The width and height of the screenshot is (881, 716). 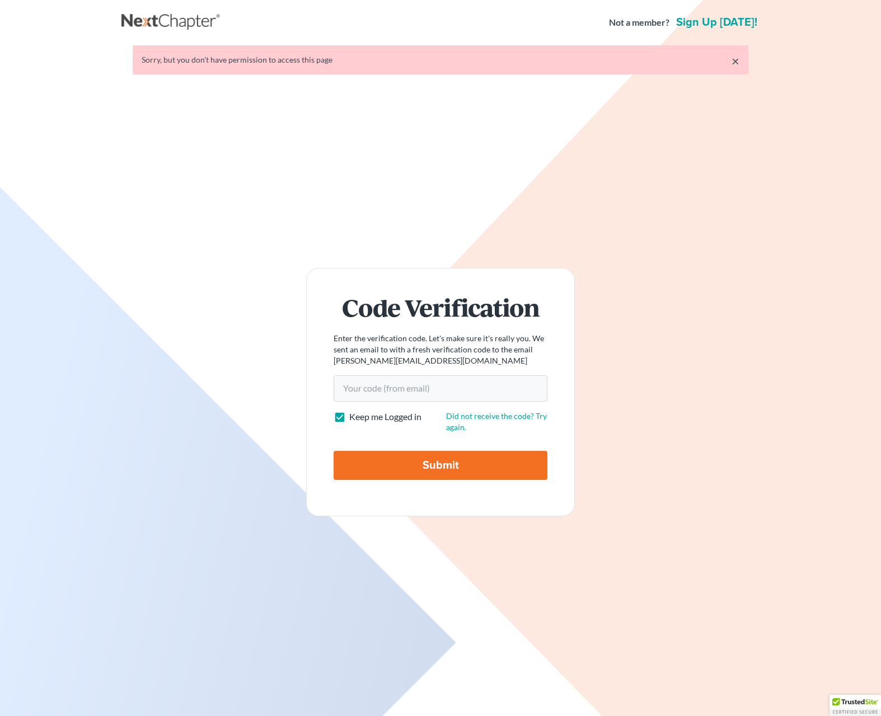 What do you see at coordinates (639, 22) in the screenshot?
I see `strong: Not a member?` at bounding box center [639, 22].